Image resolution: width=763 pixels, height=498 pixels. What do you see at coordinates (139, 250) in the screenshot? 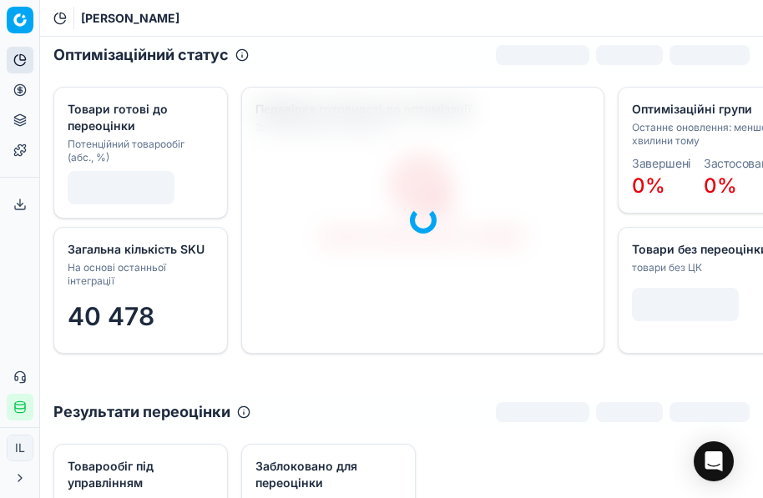
I see `div: Загальна кількість SKU` at bounding box center [139, 250].